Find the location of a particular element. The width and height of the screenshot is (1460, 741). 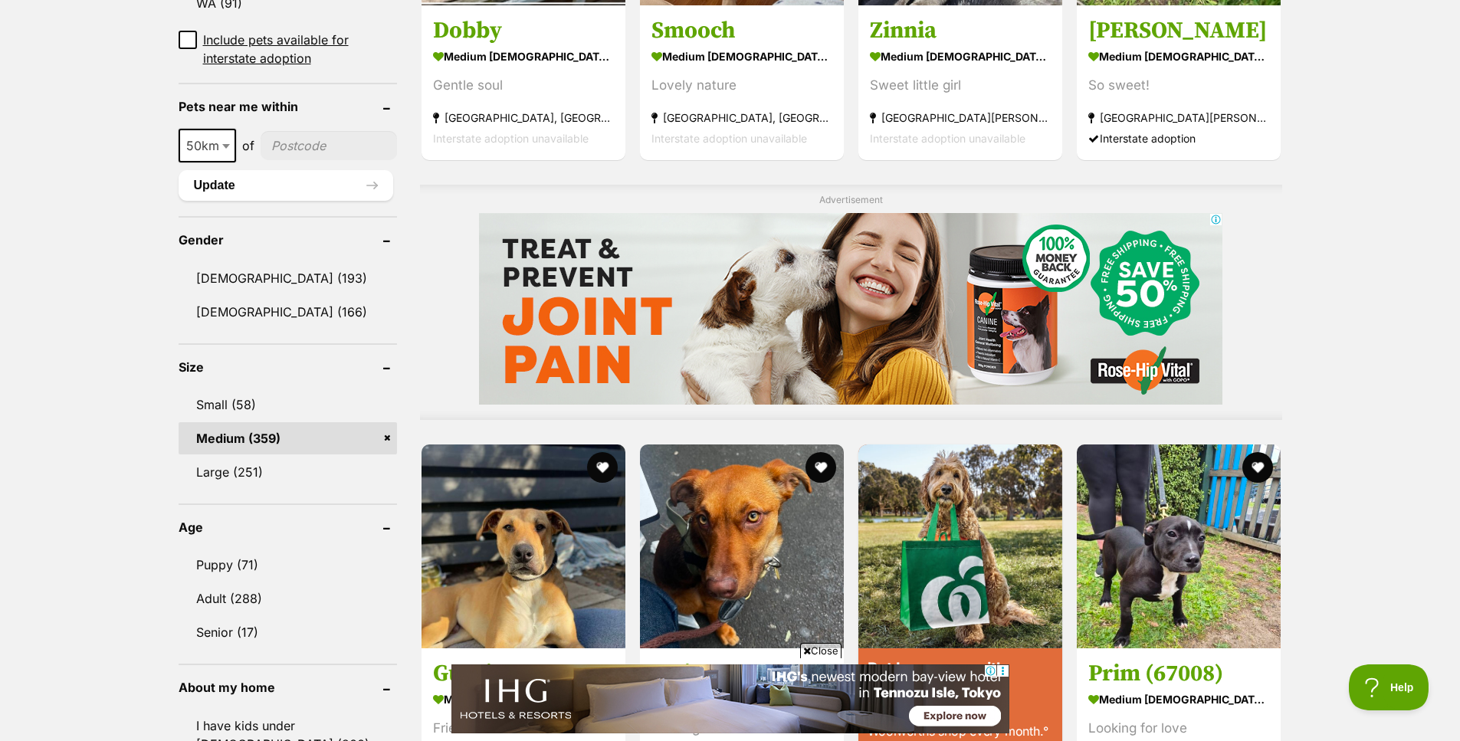

img: Gucci - Australian Kelpie x Staffordshire Bull Terrier Dog is located at coordinates (524, 547).